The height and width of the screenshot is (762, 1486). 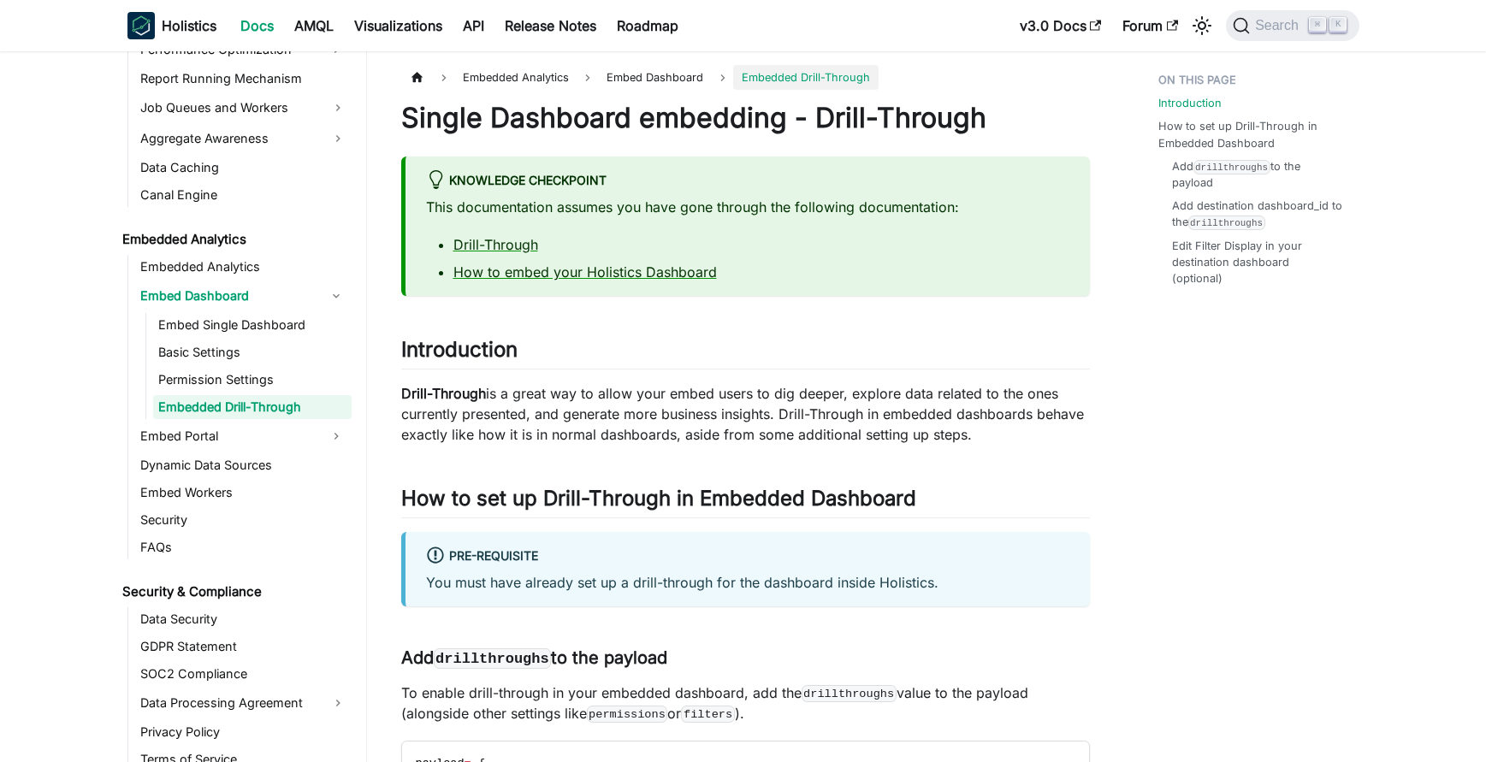 What do you see at coordinates (314, 26) in the screenshot?
I see `a: AMQL` at bounding box center [314, 26].